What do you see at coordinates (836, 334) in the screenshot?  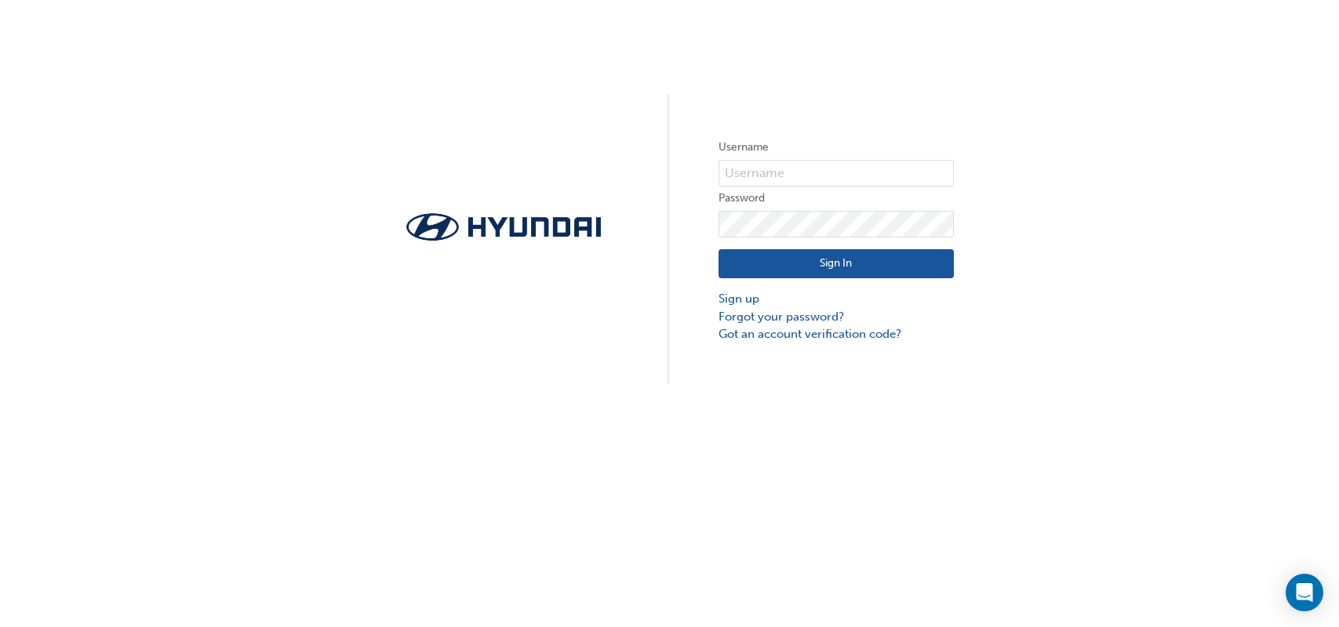 I see `a: Got an account verification code?` at bounding box center [836, 334].